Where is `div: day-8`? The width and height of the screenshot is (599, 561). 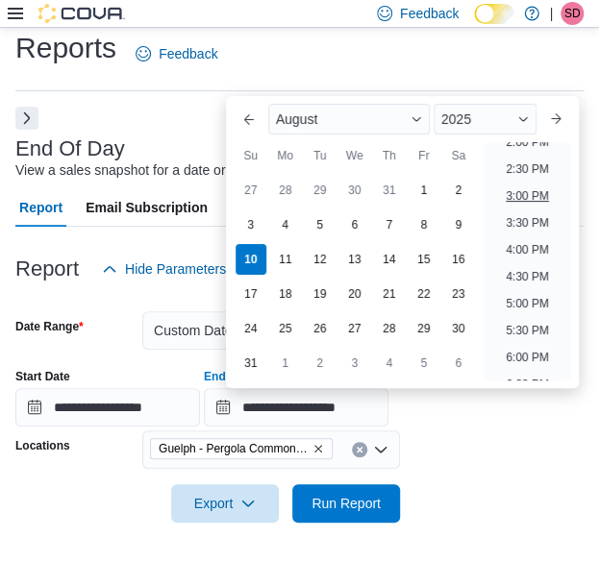 div: day-8 is located at coordinates (424, 225).